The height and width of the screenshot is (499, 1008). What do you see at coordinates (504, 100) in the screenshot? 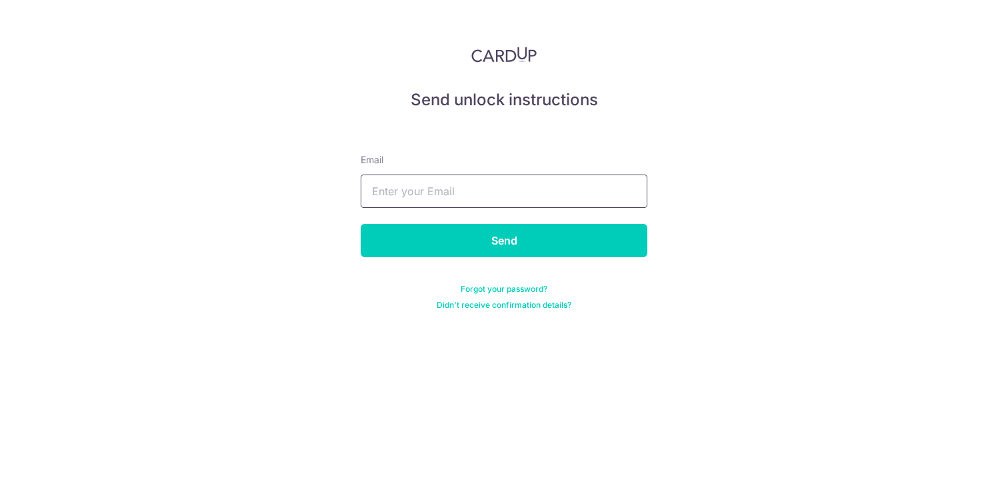
I see `h5: Send unlock instructions` at bounding box center [504, 100].